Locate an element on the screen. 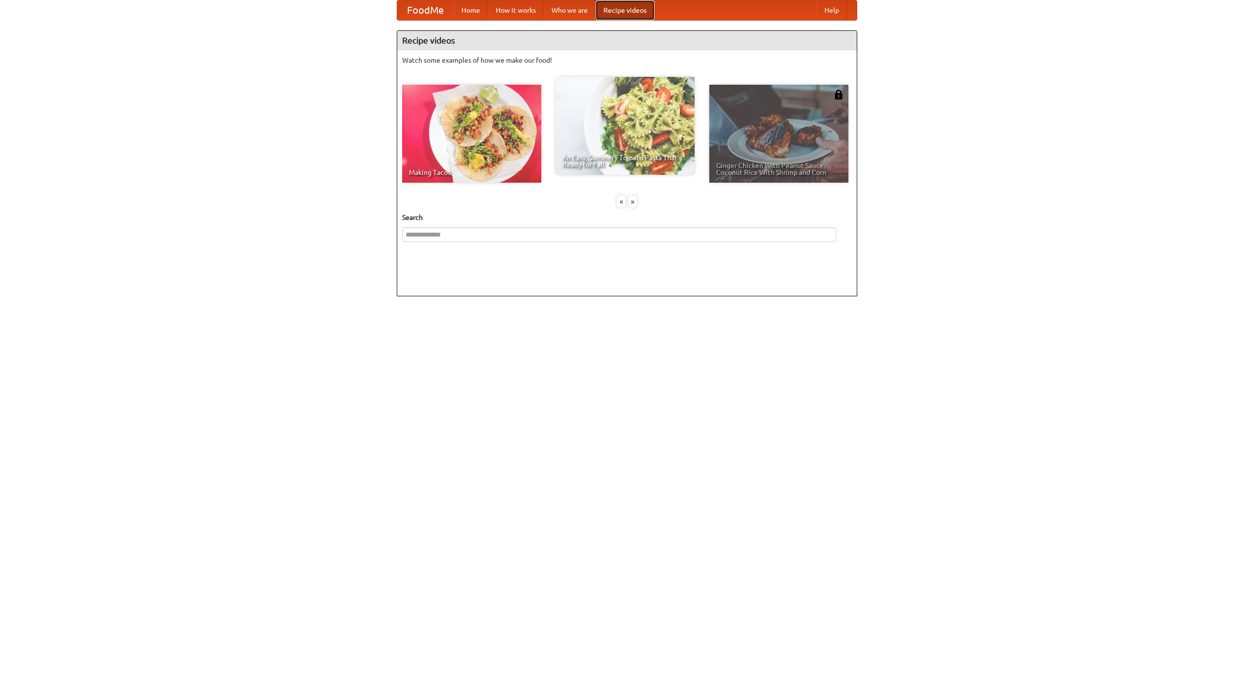  a: How it works is located at coordinates (516, 10).